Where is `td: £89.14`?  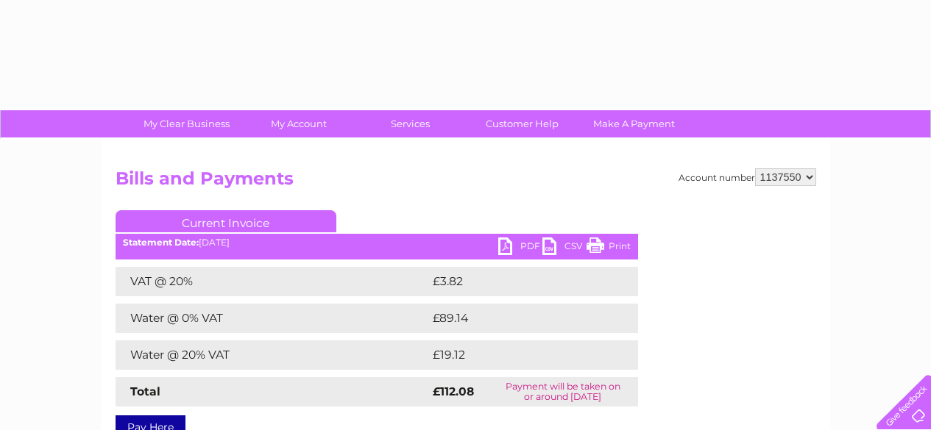 td: £89.14 is located at coordinates (518, 319).